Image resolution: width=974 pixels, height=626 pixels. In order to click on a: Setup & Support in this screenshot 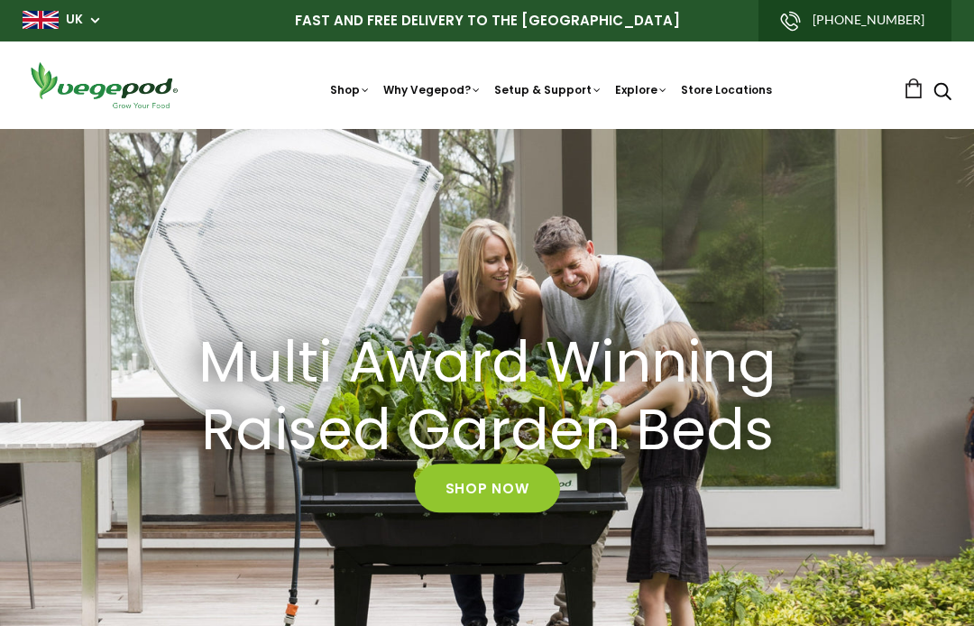, I will do `click(548, 89)`.